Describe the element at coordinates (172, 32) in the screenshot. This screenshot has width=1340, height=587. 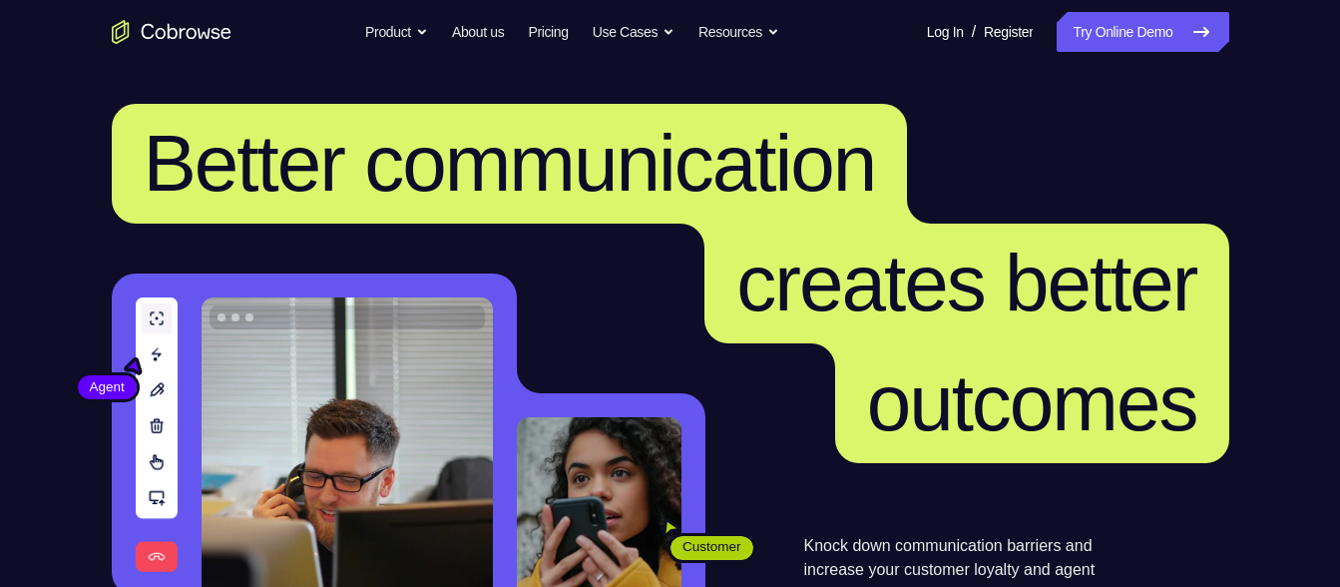
I see `a: Go to the home page` at that location.